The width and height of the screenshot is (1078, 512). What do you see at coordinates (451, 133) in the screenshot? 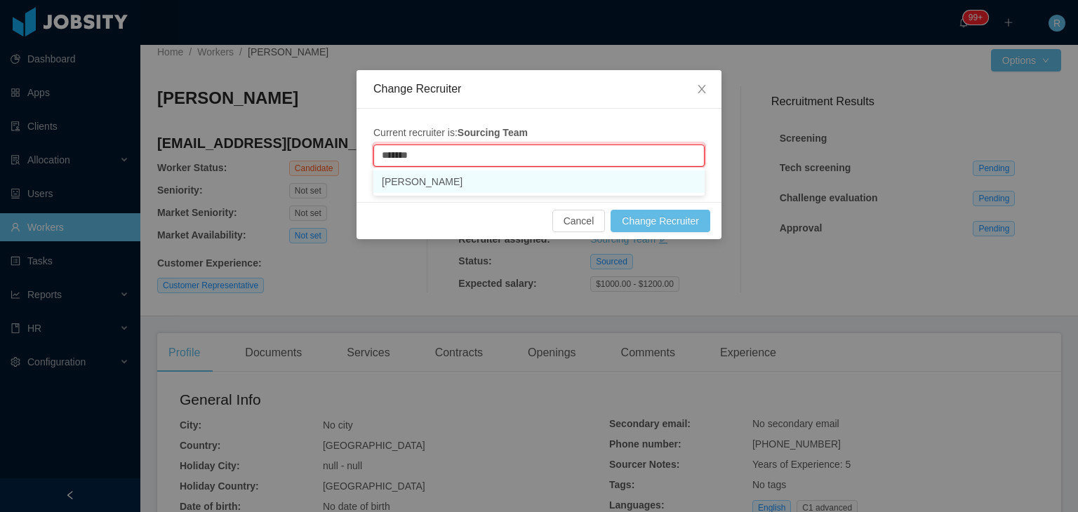
I see `span: Current recruiter is:` at bounding box center [451, 133].